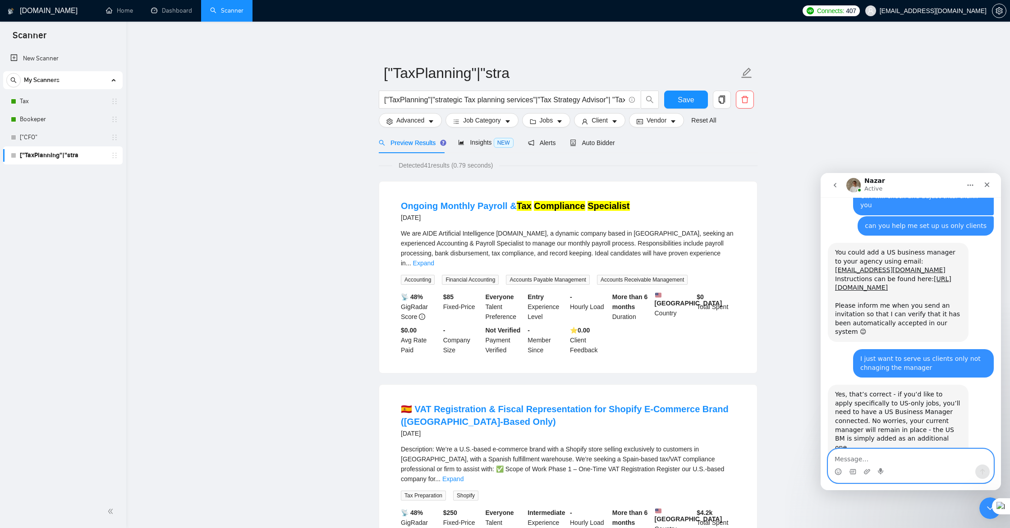 Image resolution: width=1010 pixels, height=528 pixels. What do you see at coordinates (685, 100) in the screenshot?
I see `span: Save` at bounding box center [685, 100].